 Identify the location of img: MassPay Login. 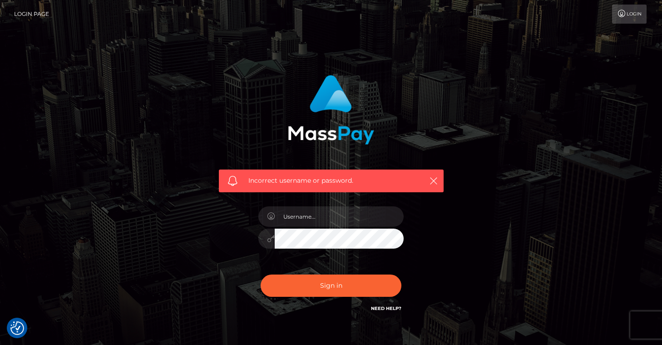
(331, 109).